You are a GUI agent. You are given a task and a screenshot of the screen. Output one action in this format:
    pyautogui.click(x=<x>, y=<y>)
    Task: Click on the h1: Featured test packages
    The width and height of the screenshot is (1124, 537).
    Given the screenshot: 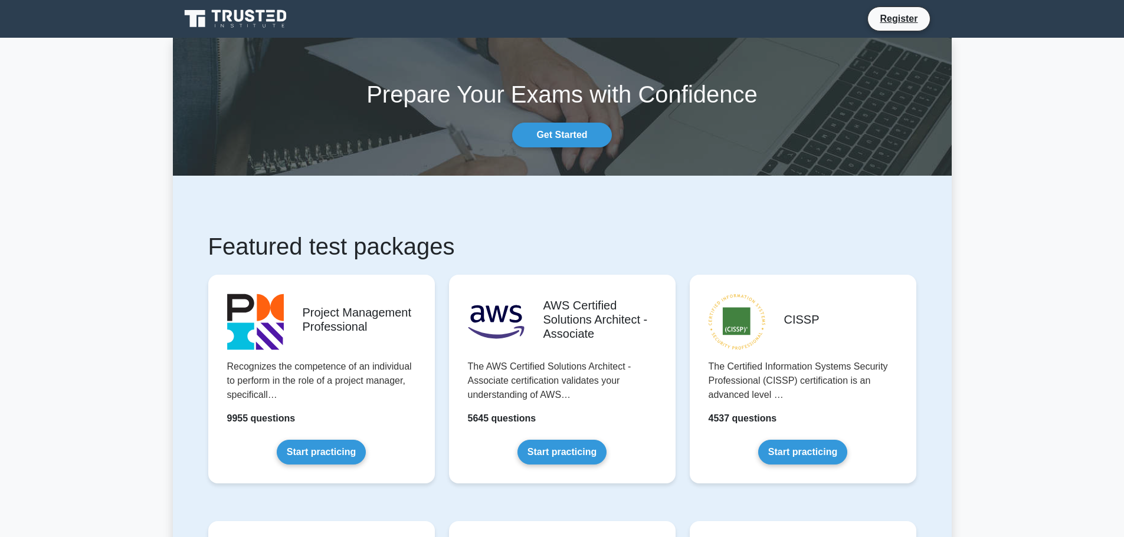 What is the action you would take?
    pyautogui.click(x=562, y=247)
    